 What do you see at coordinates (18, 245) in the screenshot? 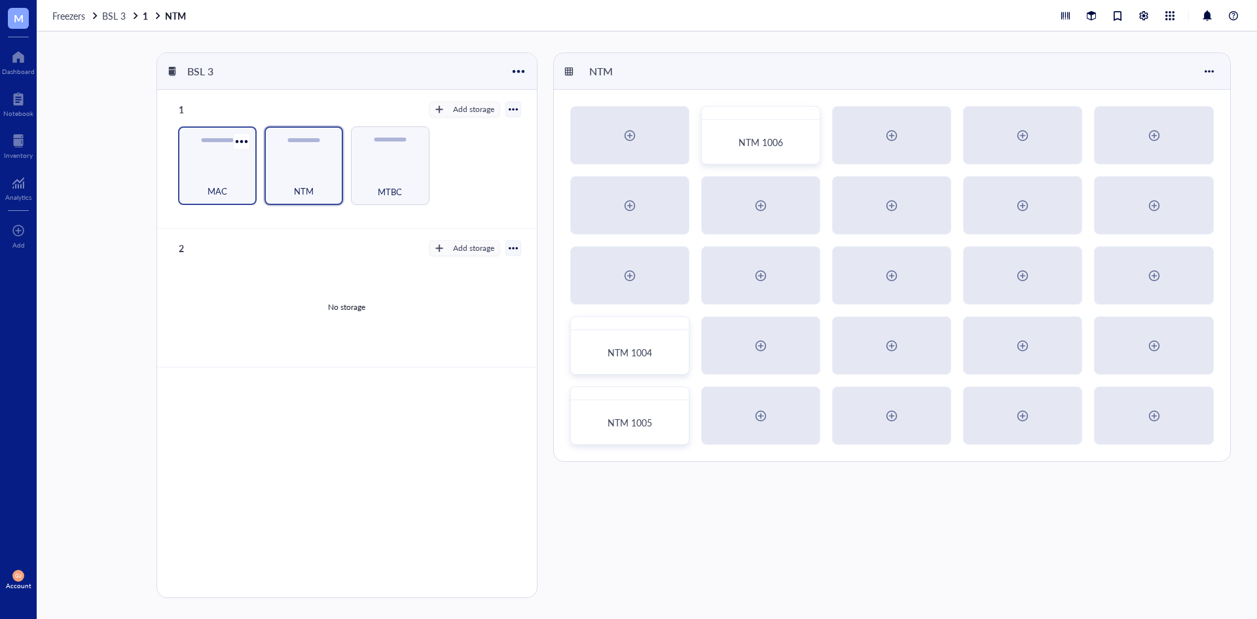
I see `div: Add` at bounding box center [18, 245].